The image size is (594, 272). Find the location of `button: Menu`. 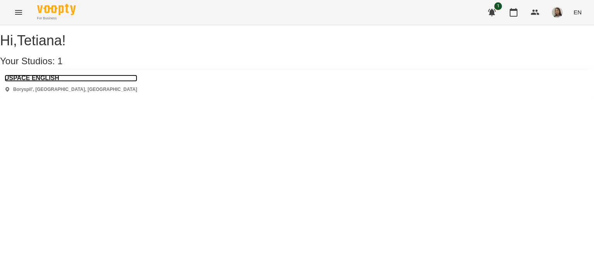

button: Menu is located at coordinates (19, 12).